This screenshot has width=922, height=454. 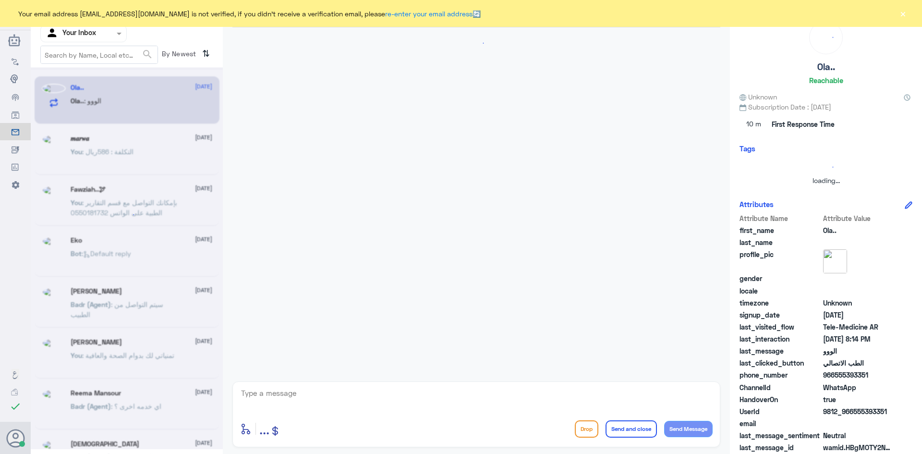 What do you see at coordinates (756, 204) in the screenshot?
I see `h6: Attributes` at bounding box center [756, 204].